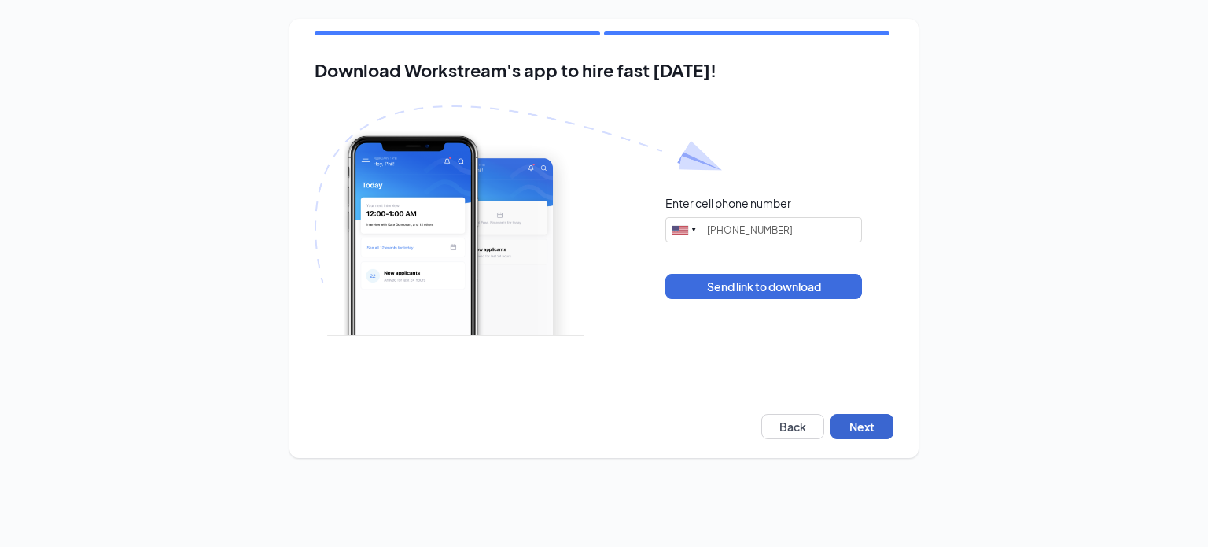 Image resolution: width=1208 pixels, height=547 pixels. I want to click on div: Enter cell phone number, so click(728, 203).